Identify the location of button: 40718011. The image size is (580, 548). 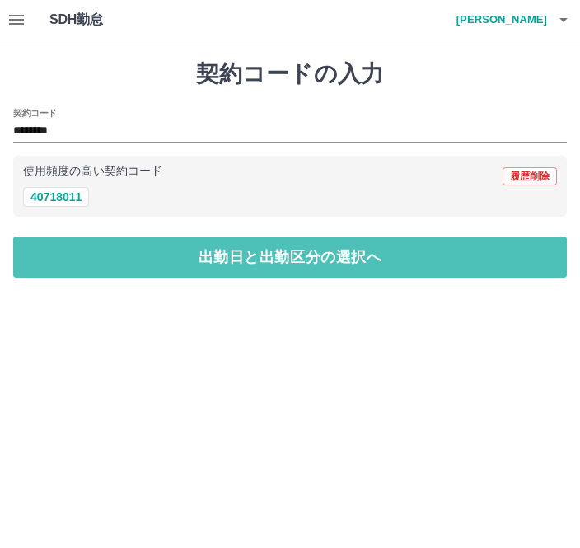
(56, 197).